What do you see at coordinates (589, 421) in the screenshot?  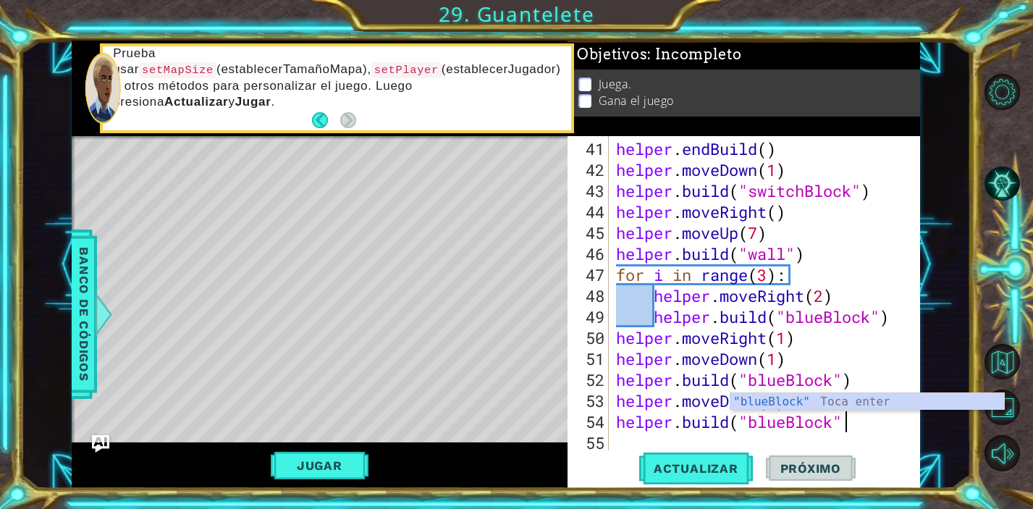 I see `div: 54` at bounding box center [589, 421].